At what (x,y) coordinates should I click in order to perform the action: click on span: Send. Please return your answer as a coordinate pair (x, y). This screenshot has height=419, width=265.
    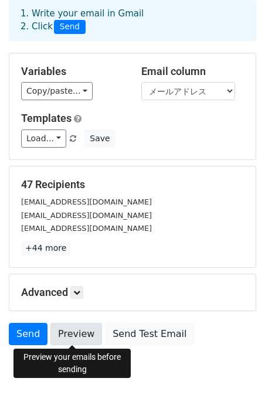
    Looking at the image, I should click on (70, 27).